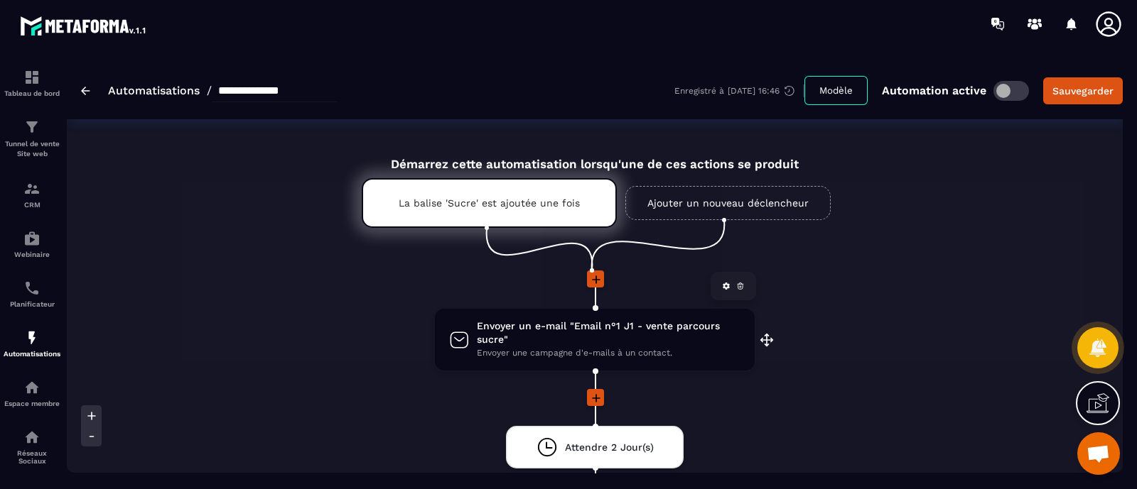 Image resolution: width=1137 pixels, height=489 pixels. Describe the element at coordinates (32, 139) in the screenshot. I see `a: formationformationTunnel de vente Site web` at that location.